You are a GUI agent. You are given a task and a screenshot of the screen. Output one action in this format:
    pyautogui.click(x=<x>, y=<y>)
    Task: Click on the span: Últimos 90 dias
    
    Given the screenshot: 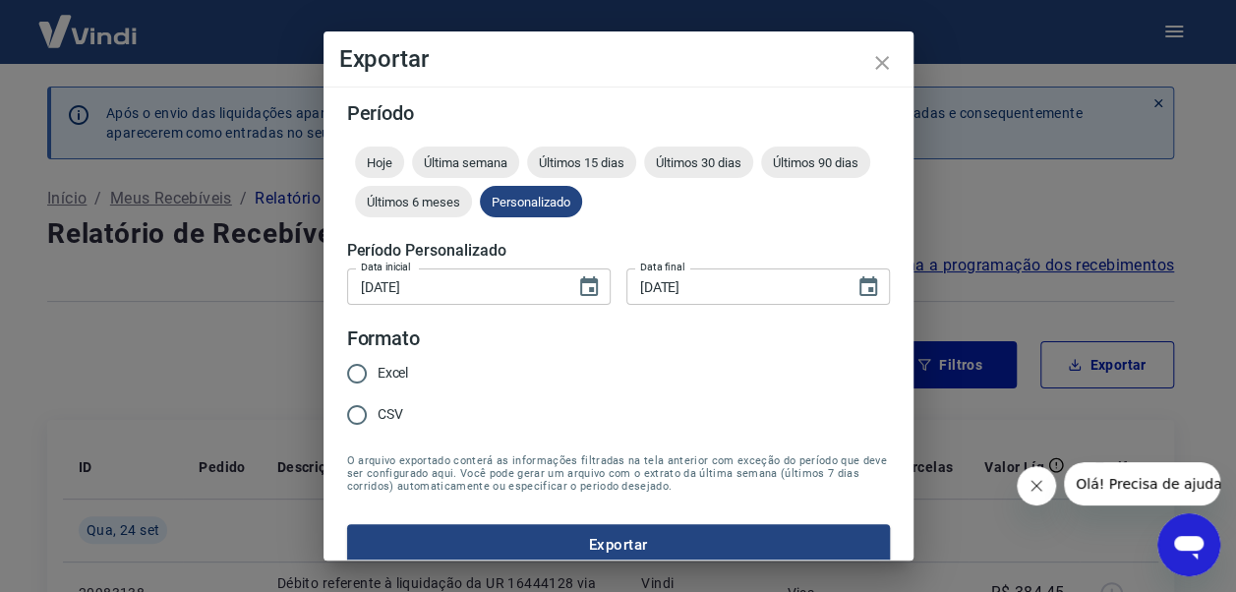 What is the action you would take?
    pyautogui.click(x=815, y=162)
    